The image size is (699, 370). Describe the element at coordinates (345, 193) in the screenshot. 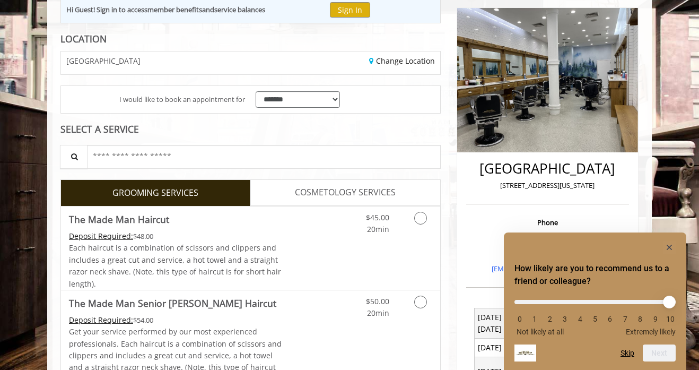

I see `span: COSMETOLOGY SERVICES` at that location.